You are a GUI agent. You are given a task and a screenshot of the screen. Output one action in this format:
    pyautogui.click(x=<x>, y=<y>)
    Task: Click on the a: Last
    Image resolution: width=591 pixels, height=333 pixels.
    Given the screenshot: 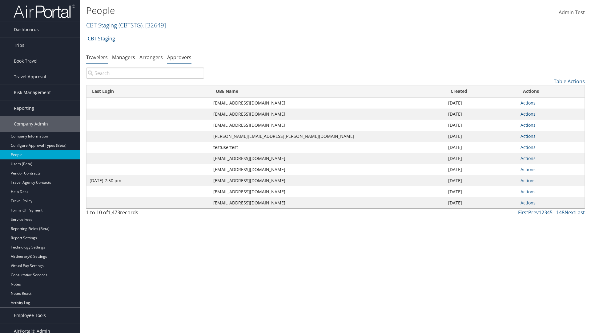 What is the action you would take?
    pyautogui.click(x=580, y=212)
    